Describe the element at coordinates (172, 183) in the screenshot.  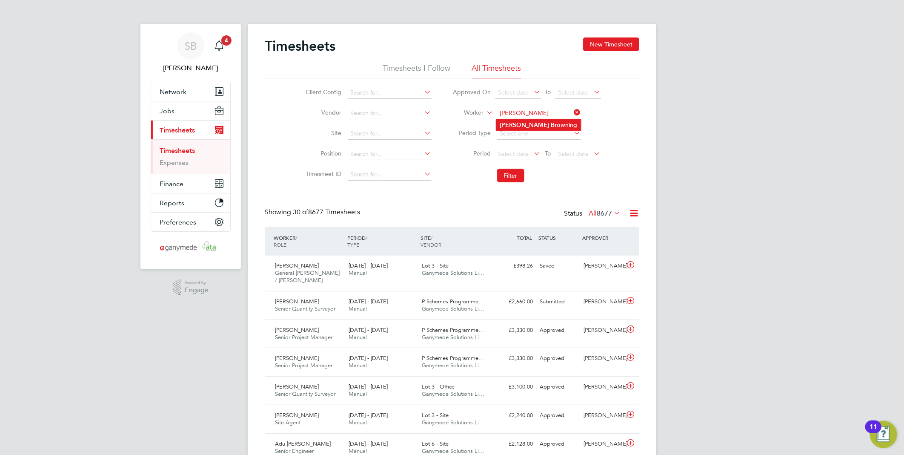
I see `span: Finance` at that location.